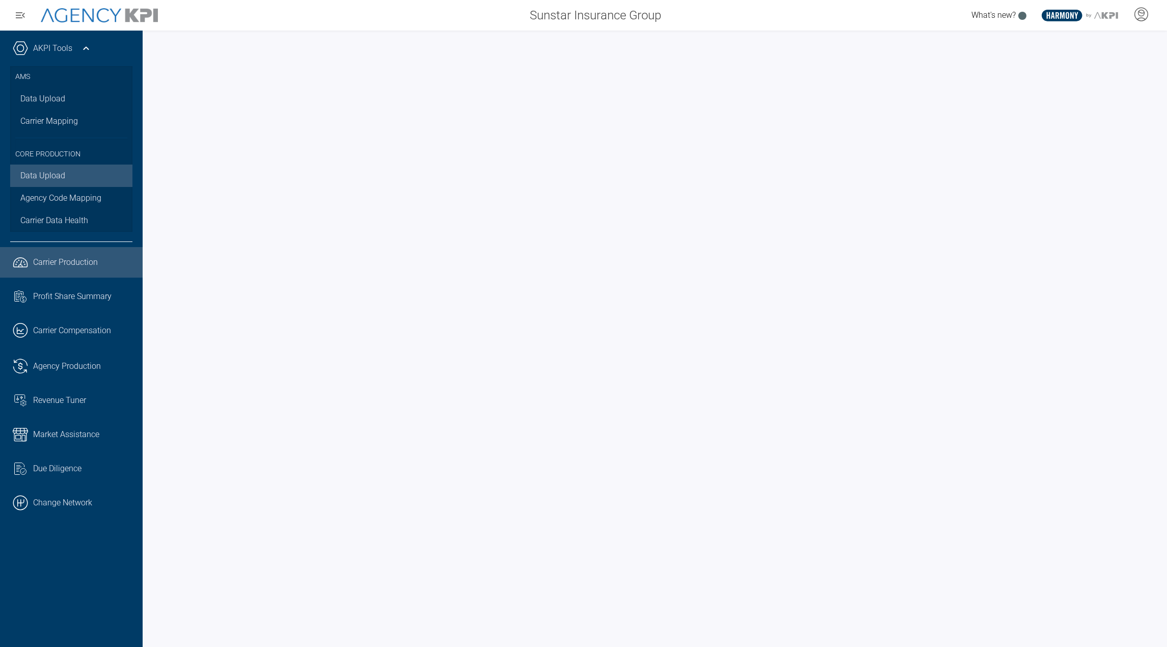 The height and width of the screenshot is (647, 1167). I want to click on span: Sunstar Insurance Group, so click(596, 15).